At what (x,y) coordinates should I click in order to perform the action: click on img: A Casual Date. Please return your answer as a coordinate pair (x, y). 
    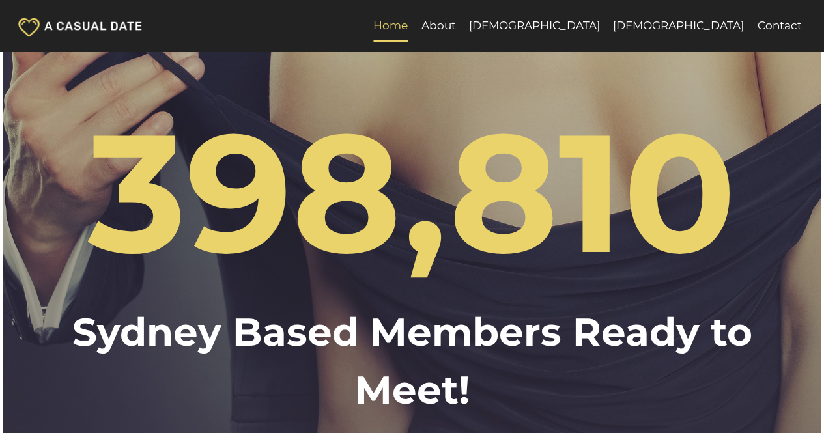
    Looking at the image, I should click on (81, 26).